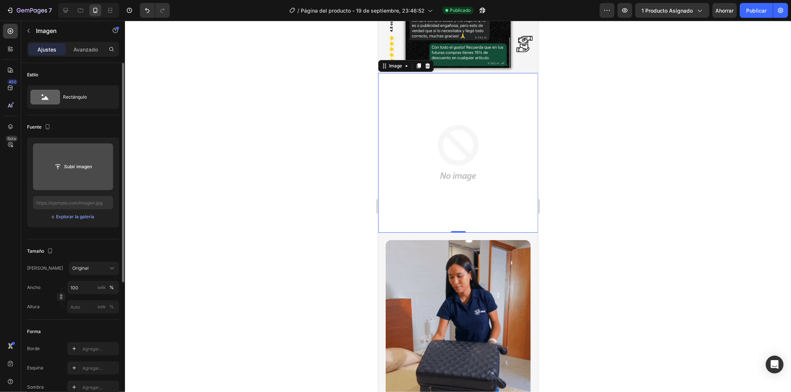 Image resolution: width=791 pixels, height=392 pixels. What do you see at coordinates (34, 331) in the screenshot?
I see `font: Forma` at bounding box center [34, 331].